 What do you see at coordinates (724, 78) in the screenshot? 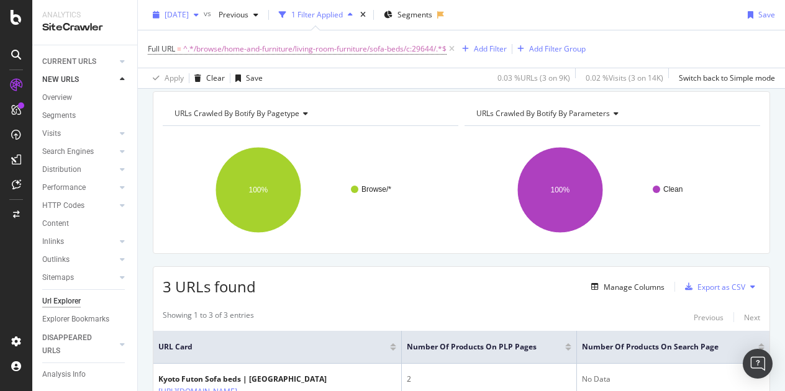
I see `button: Switch back to Simple mode` at bounding box center [724, 78].